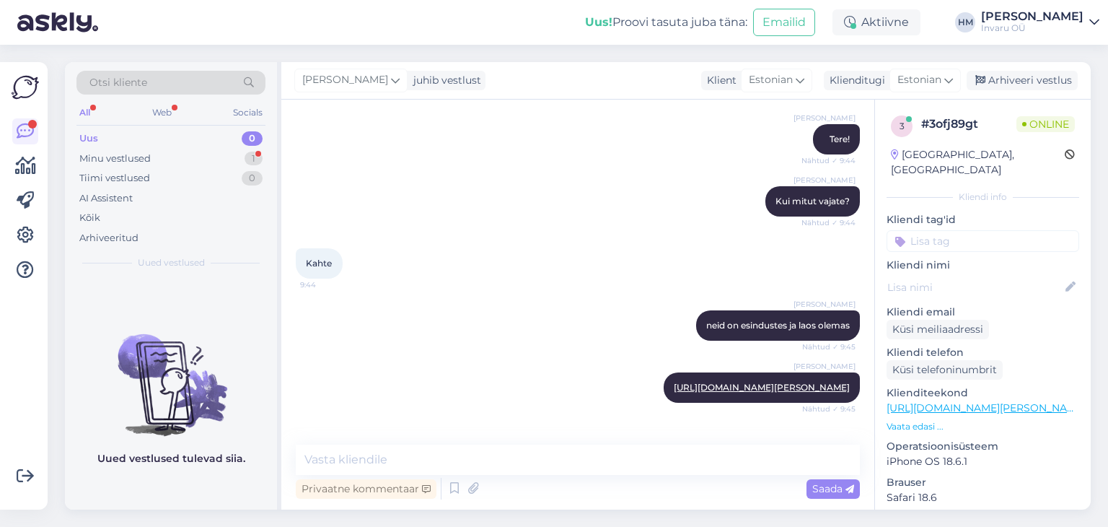 Image resolution: width=1108 pixels, height=527 pixels. I want to click on button: Emailid, so click(784, 22).